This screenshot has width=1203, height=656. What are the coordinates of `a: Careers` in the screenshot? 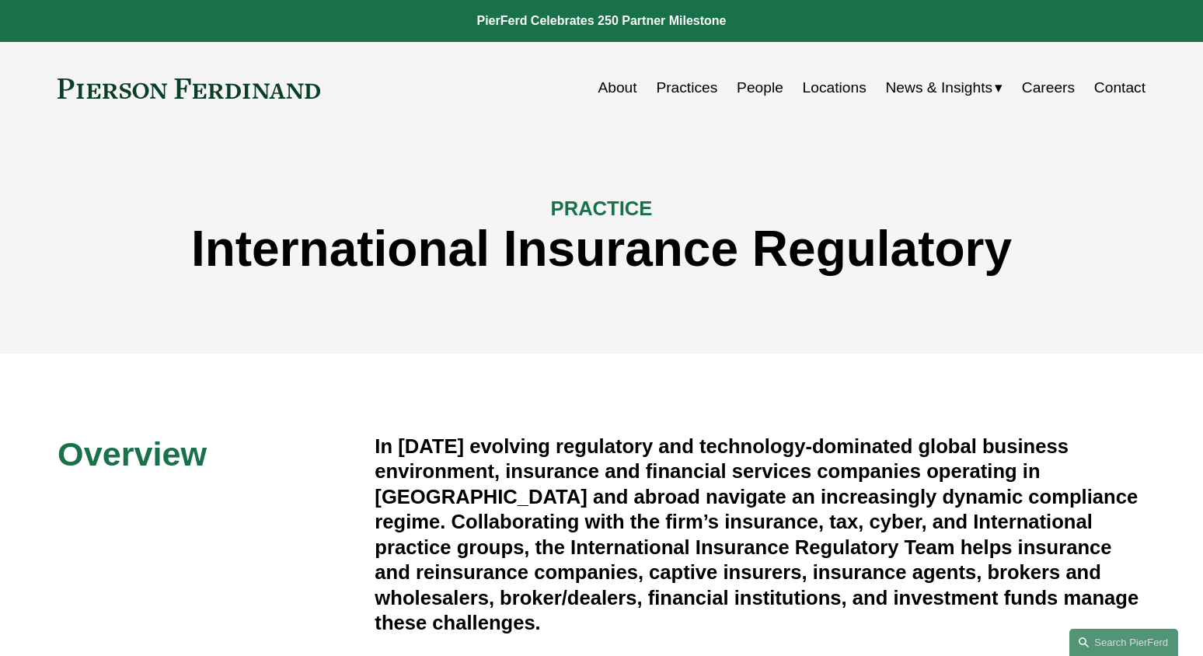 It's located at (1048, 88).